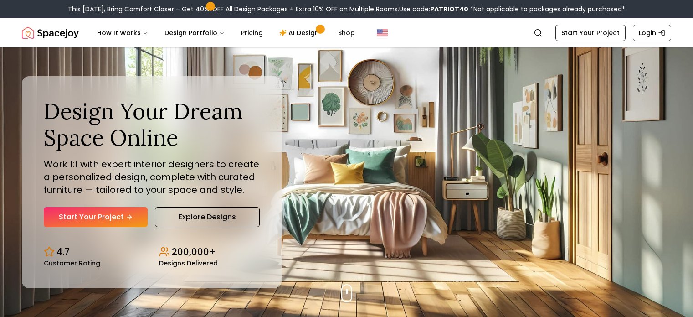  Describe the element at coordinates (434, 9) in the screenshot. I see `span: Use code:` at that location.